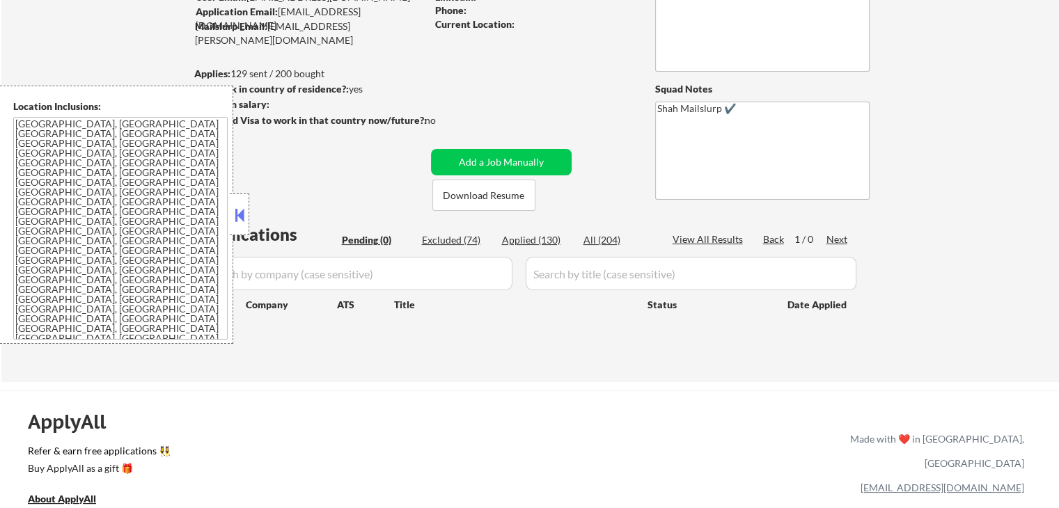 The image size is (1059, 508). I want to click on div: Date Applied, so click(818, 305).